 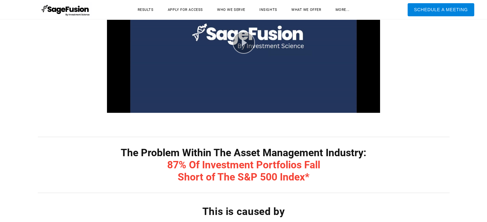 I want to click on a: Schedule A Meeting, so click(x=441, y=10).